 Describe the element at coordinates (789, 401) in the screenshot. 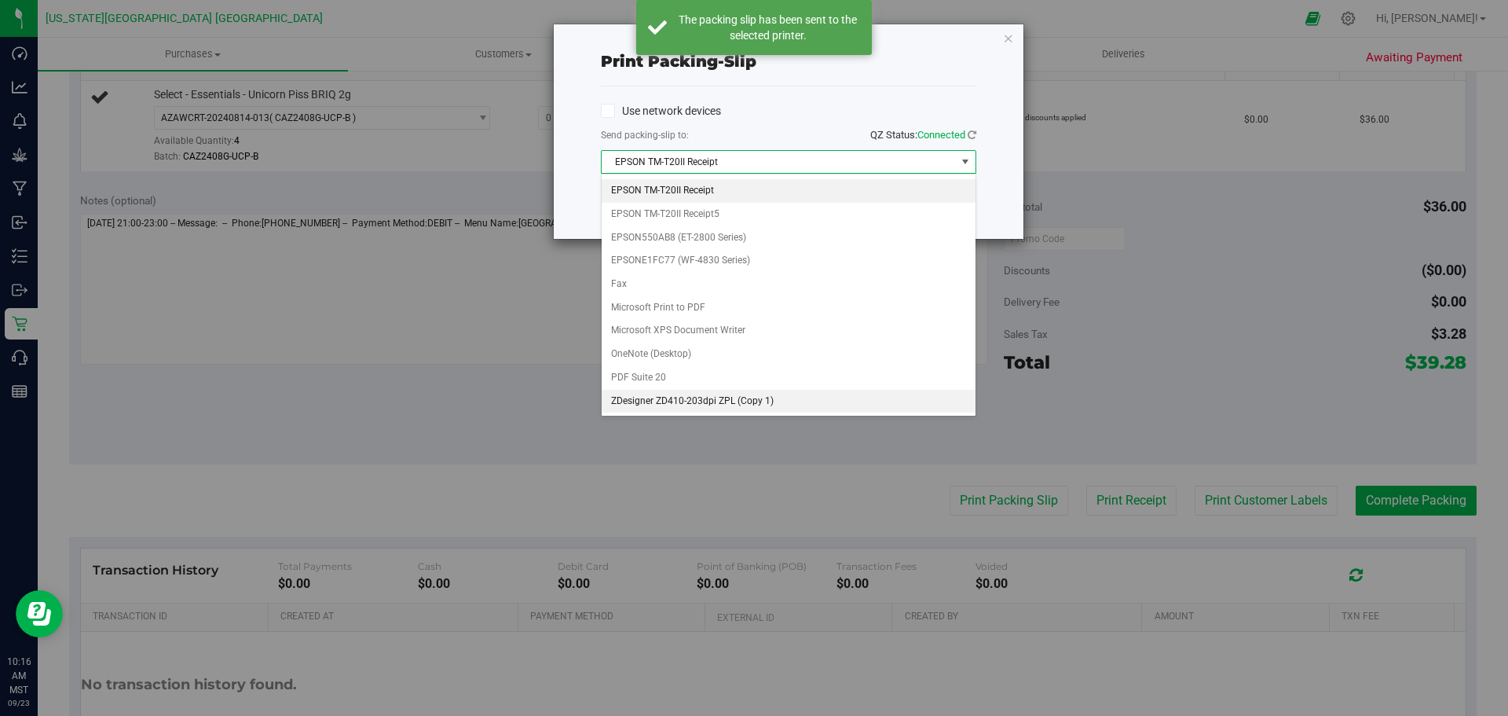

I see `li: ZDesigner ZD410-203dpi ZPL (Copy 1)` at that location.